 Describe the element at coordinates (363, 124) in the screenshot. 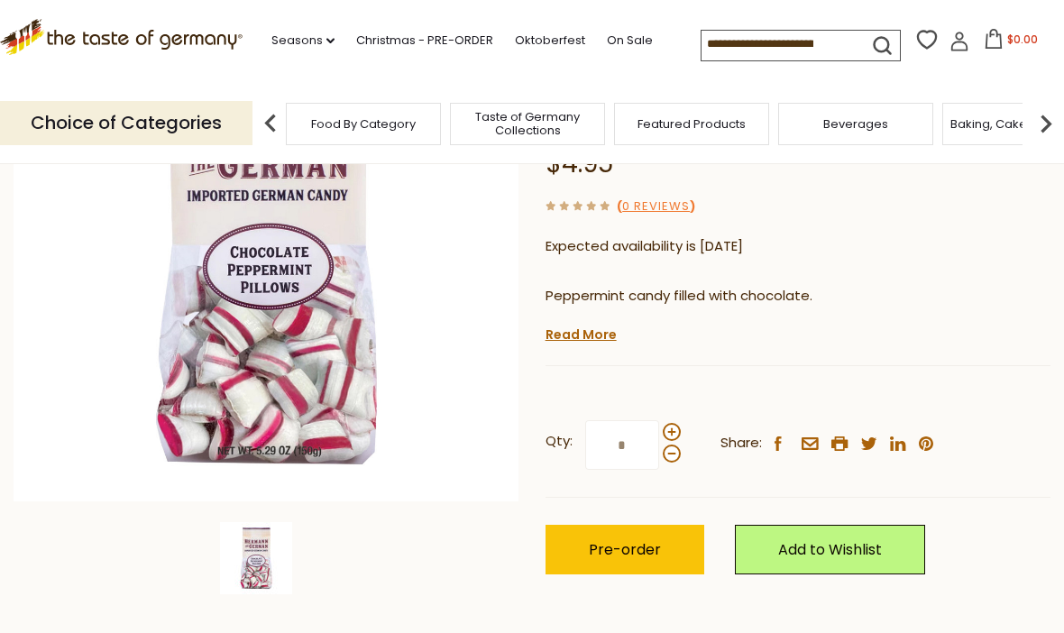

I see `a: Food By Category` at that location.